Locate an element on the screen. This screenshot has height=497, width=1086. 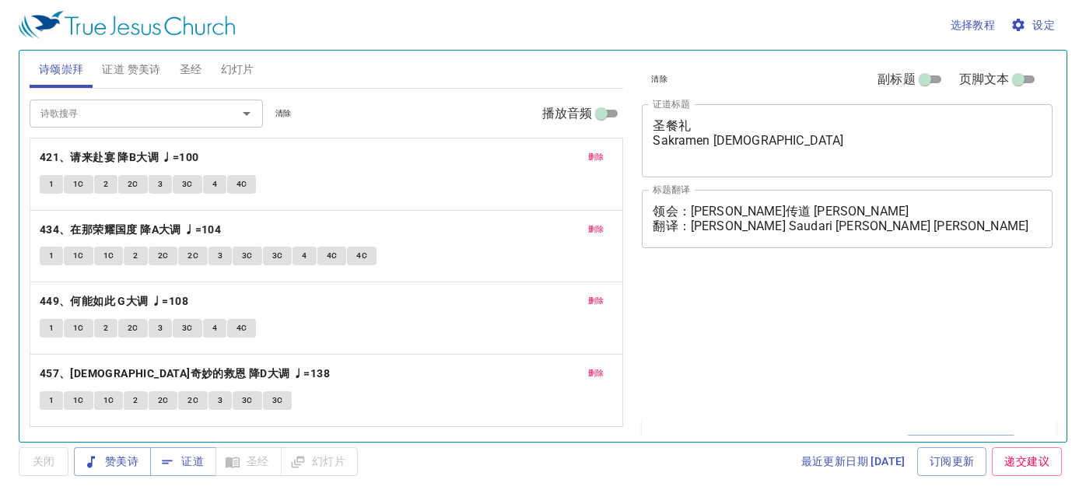
img: True Jesus Church is located at coordinates (127, 25).